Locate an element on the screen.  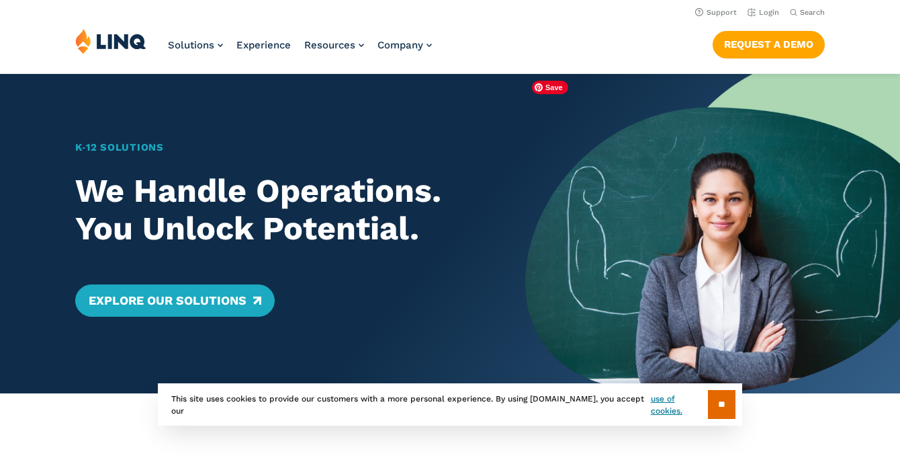
span: Search is located at coordinates (812, 12).